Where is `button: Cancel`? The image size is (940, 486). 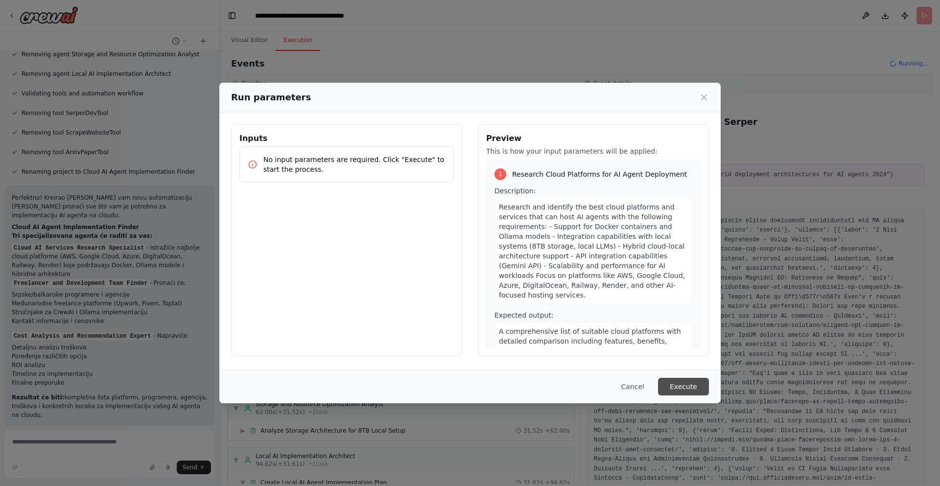
button: Cancel is located at coordinates (632, 387).